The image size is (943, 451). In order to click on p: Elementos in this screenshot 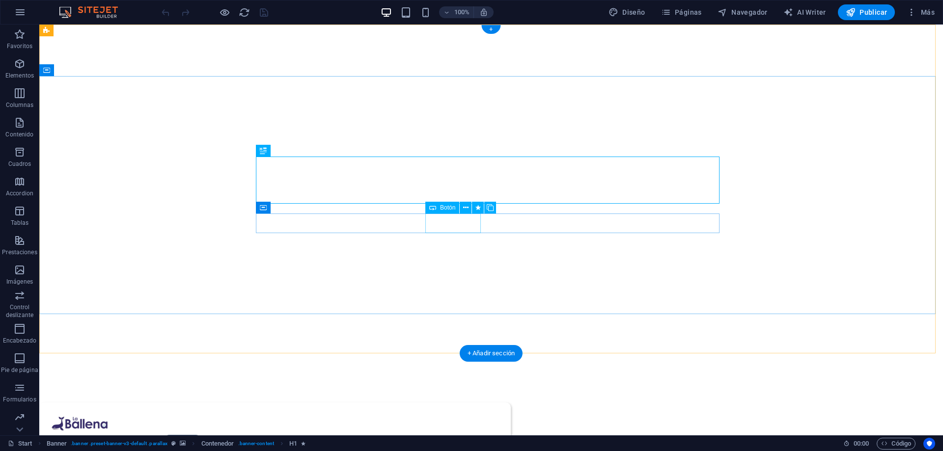, I will do `click(20, 76)`.